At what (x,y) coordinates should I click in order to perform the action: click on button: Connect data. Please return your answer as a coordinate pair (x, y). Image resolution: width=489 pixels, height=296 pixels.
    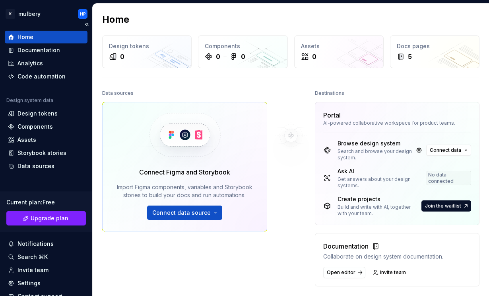
    Looking at the image, I should click on (449, 150).